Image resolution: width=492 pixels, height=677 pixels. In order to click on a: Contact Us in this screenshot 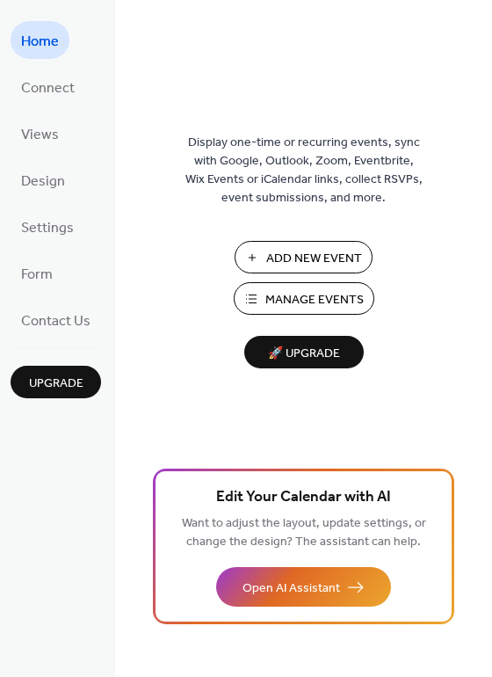, I will do `click(55, 319)`.